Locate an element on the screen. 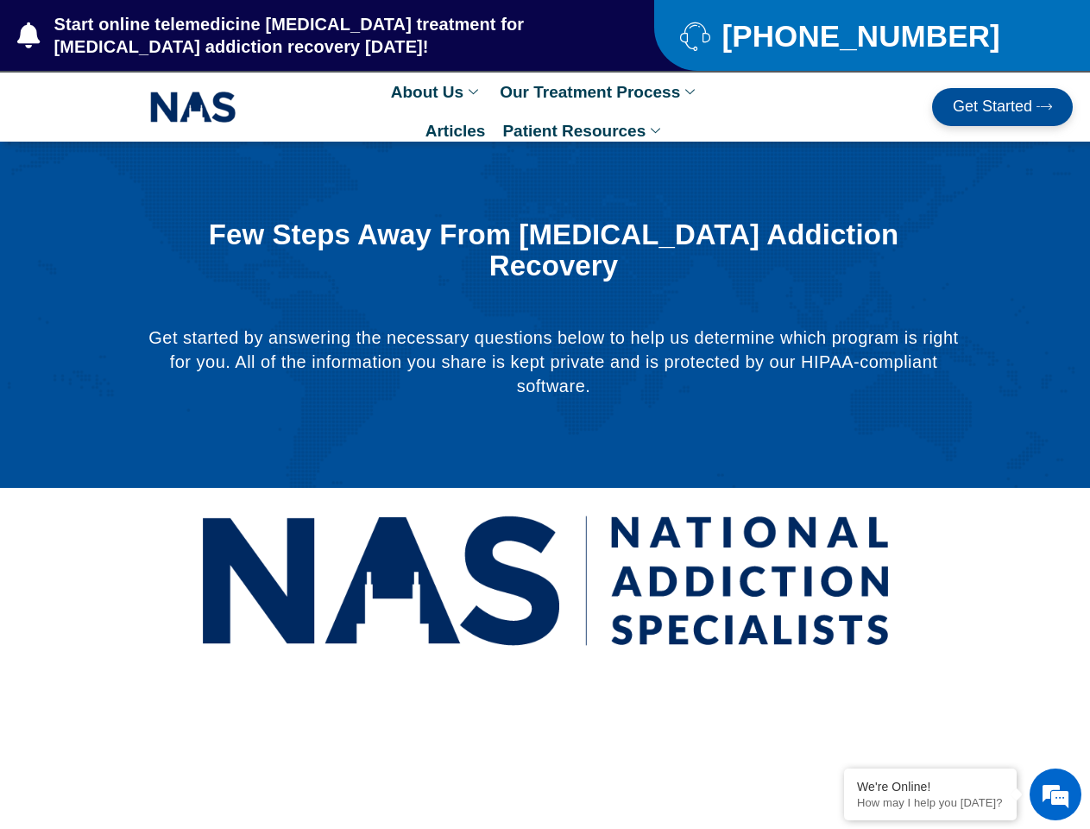 The width and height of the screenshot is (1090, 829). a: About Us is located at coordinates (437, 92).